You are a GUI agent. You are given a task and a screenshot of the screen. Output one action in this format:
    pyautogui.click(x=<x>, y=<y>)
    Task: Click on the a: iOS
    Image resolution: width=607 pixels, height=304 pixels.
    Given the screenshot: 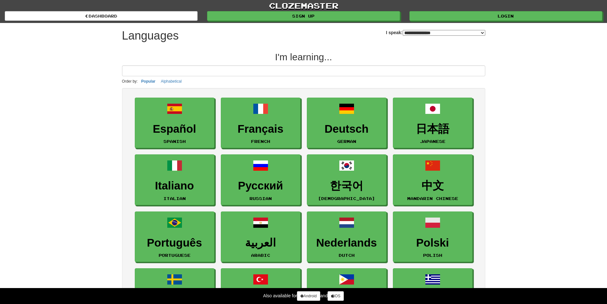 What is the action you would take?
    pyautogui.click(x=336, y=296)
    